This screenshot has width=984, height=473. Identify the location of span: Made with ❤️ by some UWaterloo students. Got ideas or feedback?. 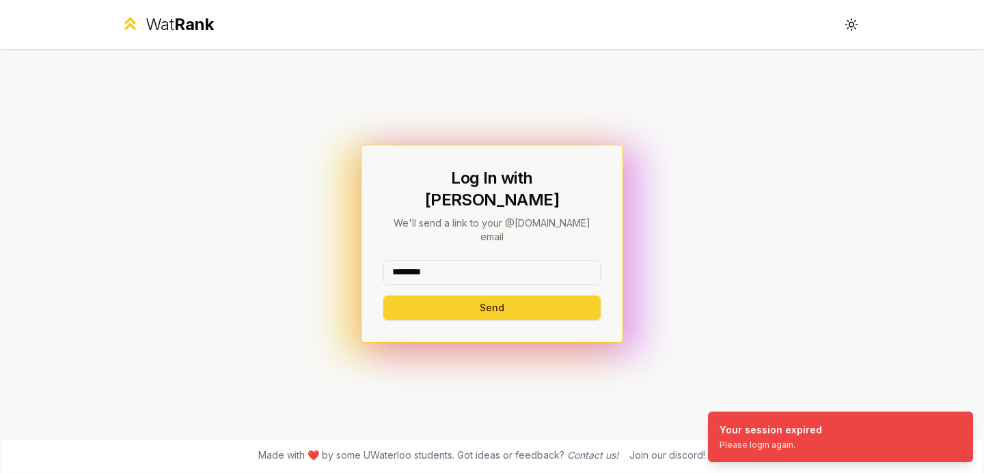
(438, 456).